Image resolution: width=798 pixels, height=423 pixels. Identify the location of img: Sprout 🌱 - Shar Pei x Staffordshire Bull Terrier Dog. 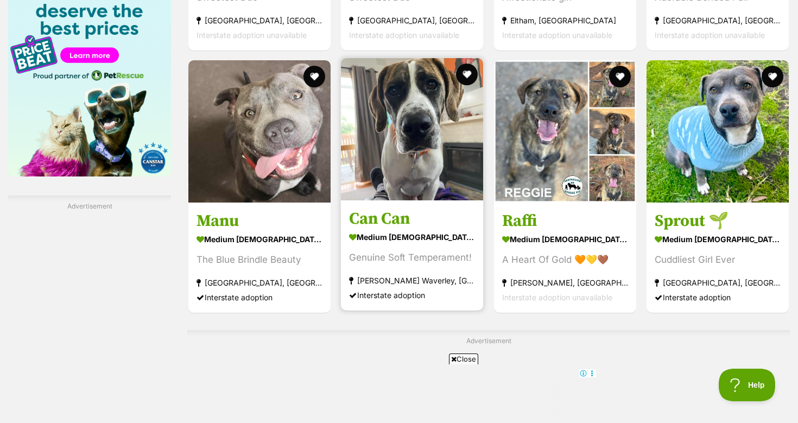
(718, 131).